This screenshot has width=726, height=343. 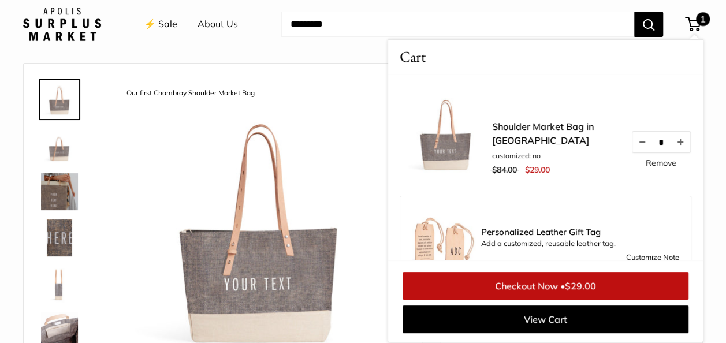 What do you see at coordinates (661, 142) in the screenshot?
I see `input: Quantity` at bounding box center [661, 142].